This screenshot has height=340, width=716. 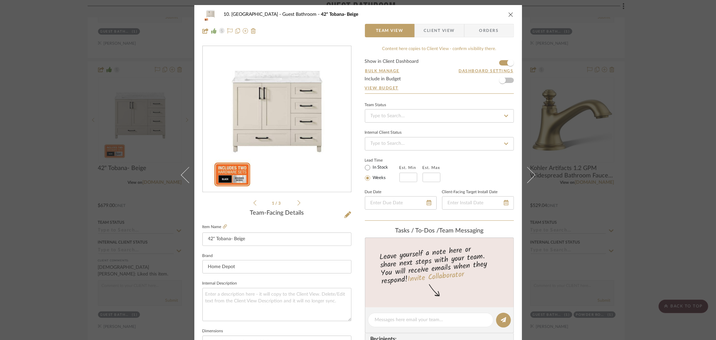 I want to click on label: Client-Facing Target Install Date, so click(x=470, y=192).